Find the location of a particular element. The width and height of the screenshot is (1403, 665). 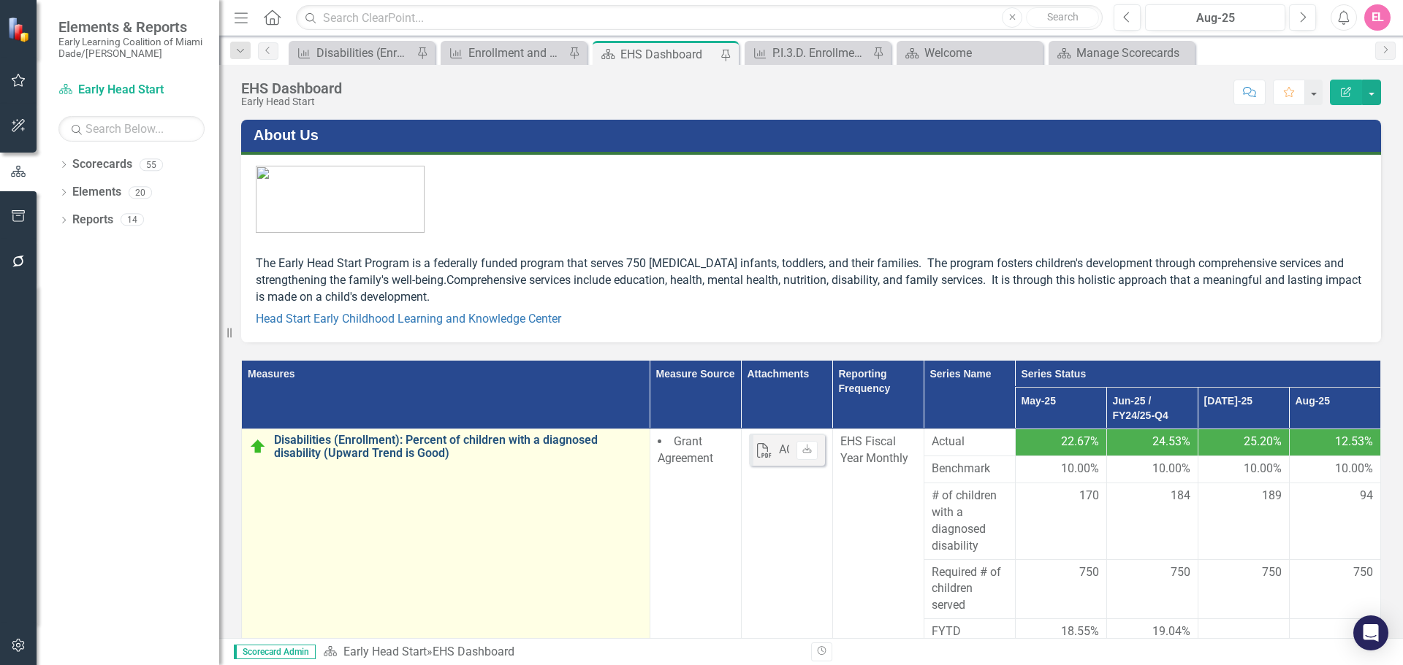

span: Elements & Reports is located at coordinates (131, 27).